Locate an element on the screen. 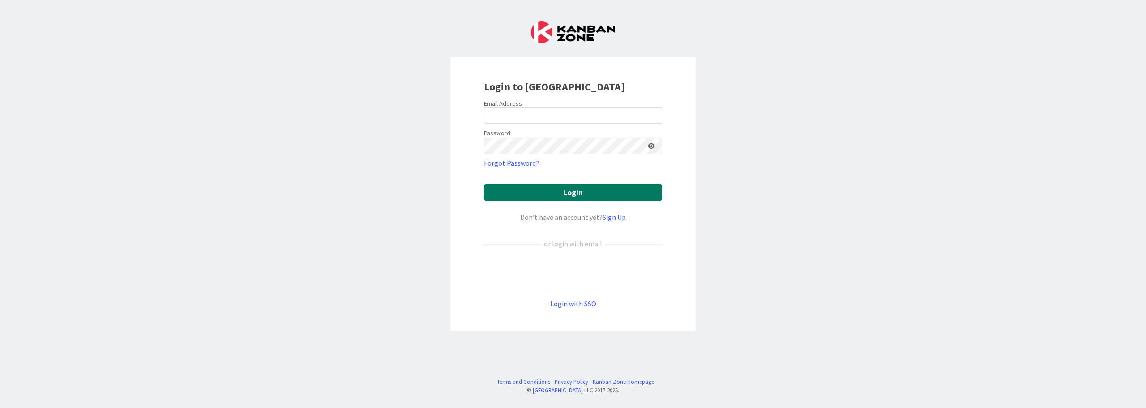 The image size is (1146, 408). img: Kanban Zone is located at coordinates (573, 32).